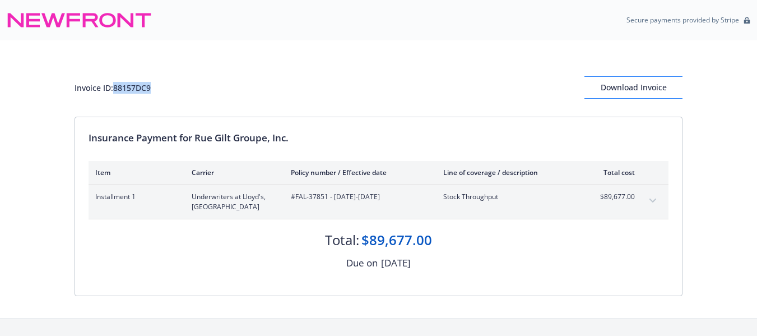 The height and width of the screenshot is (336, 757). What do you see at coordinates (653, 201) in the screenshot?
I see `button: expand content` at bounding box center [653, 201].